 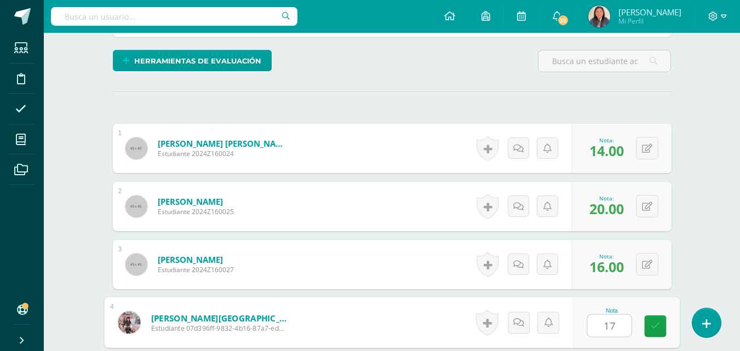 What do you see at coordinates (611, 310) in the screenshot?
I see `div: Nota` at bounding box center [611, 310].